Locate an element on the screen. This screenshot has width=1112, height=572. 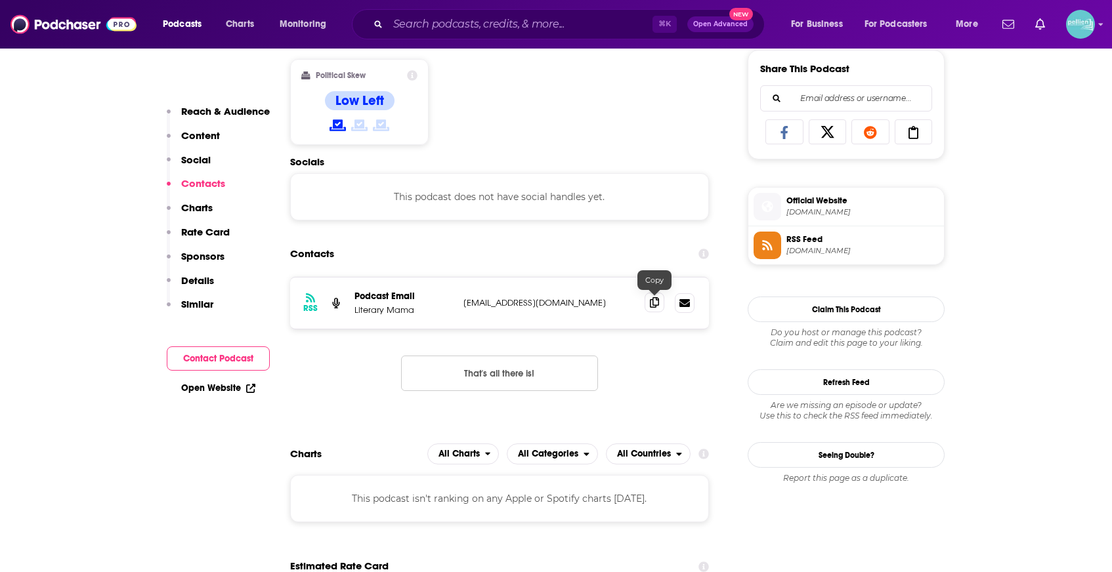
img: Podchaser - Follow, Share and Rate Podcasts is located at coordinates (74, 24).